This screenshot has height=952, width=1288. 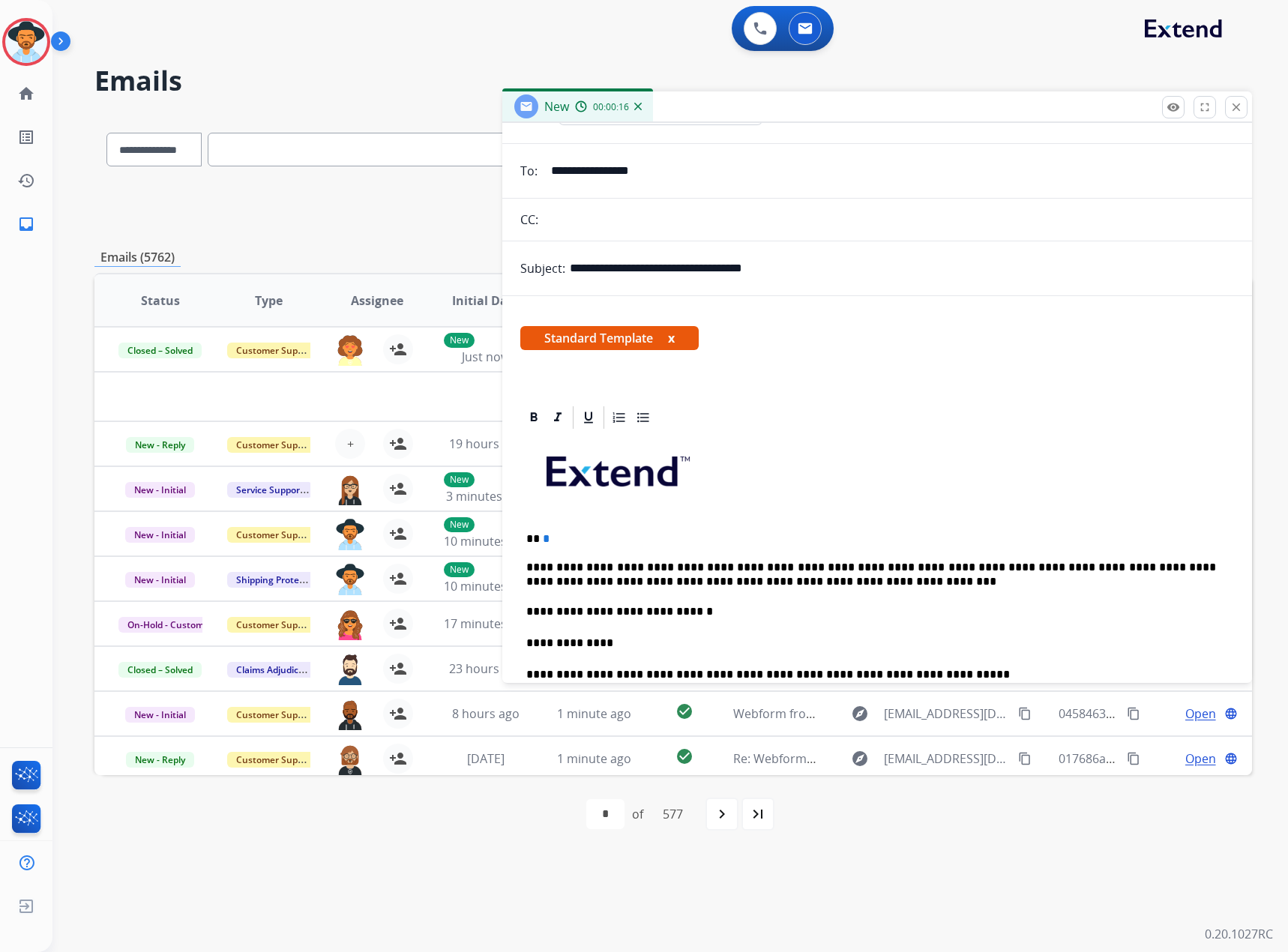 I want to click on span: 19 hours ago, so click(x=485, y=444).